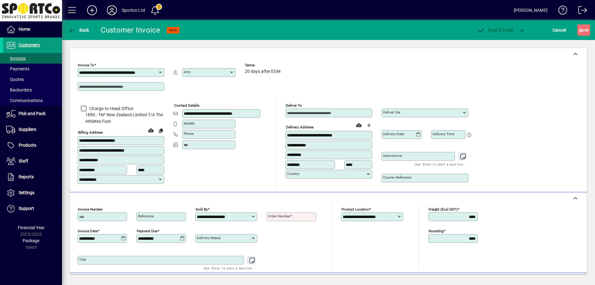  Describe the element at coordinates (147, 230) in the screenshot. I see `mat-label: Payment due` at that location.